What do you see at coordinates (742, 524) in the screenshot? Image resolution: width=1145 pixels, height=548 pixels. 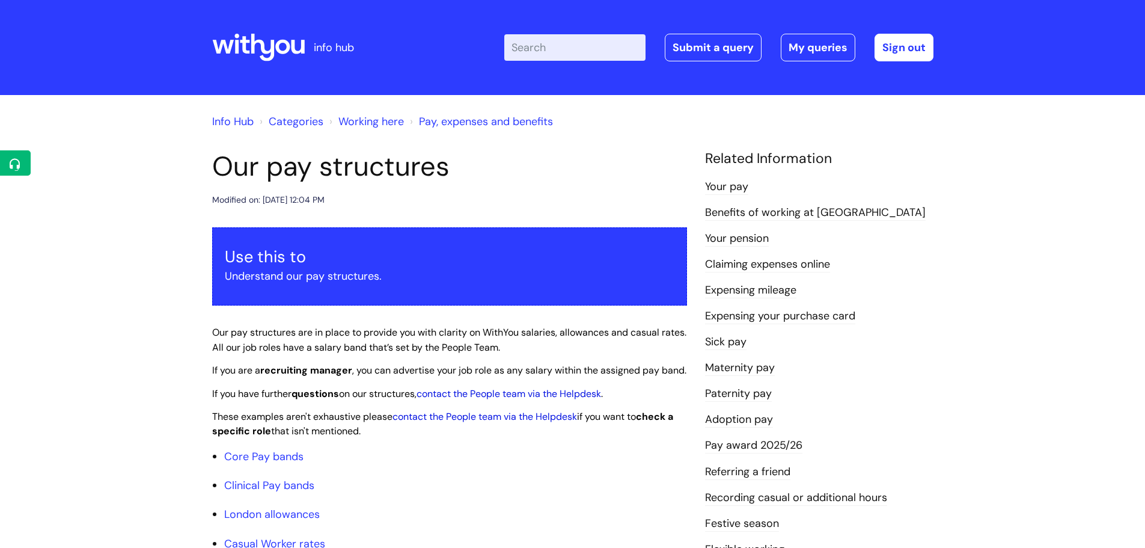 I see `a: Festive season` at bounding box center [742, 524].